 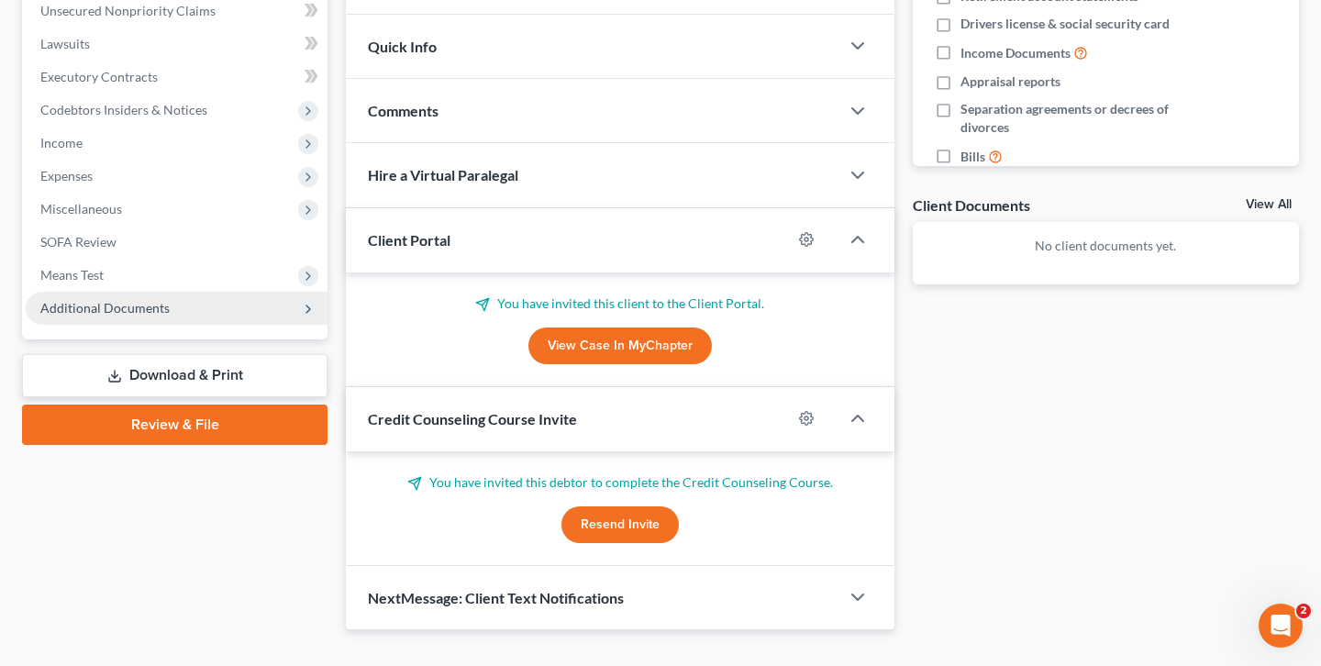 What do you see at coordinates (176, 77) in the screenshot?
I see `a: Executory Contracts` at bounding box center [176, 77].